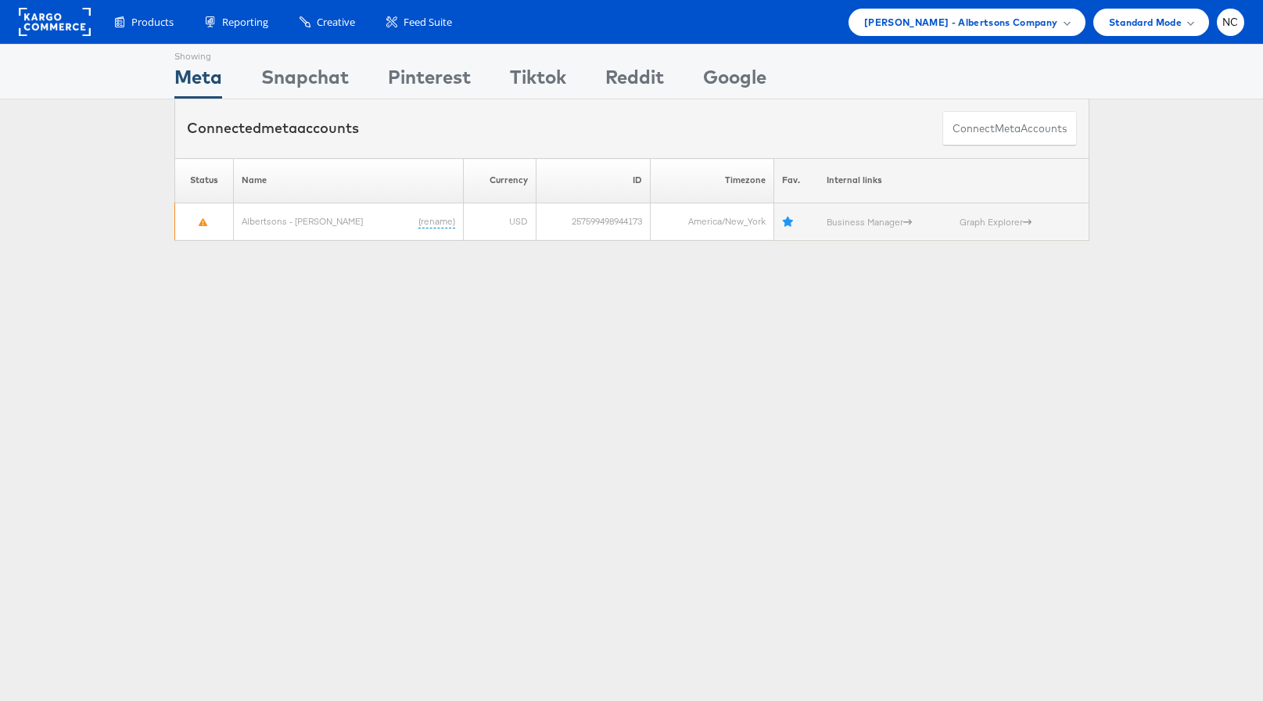 This screenshot has width=1263, height=701. What do you see at coordinates (203, 180) in the screenshot?
I see `th: Status` at bounding box center [203, 180].